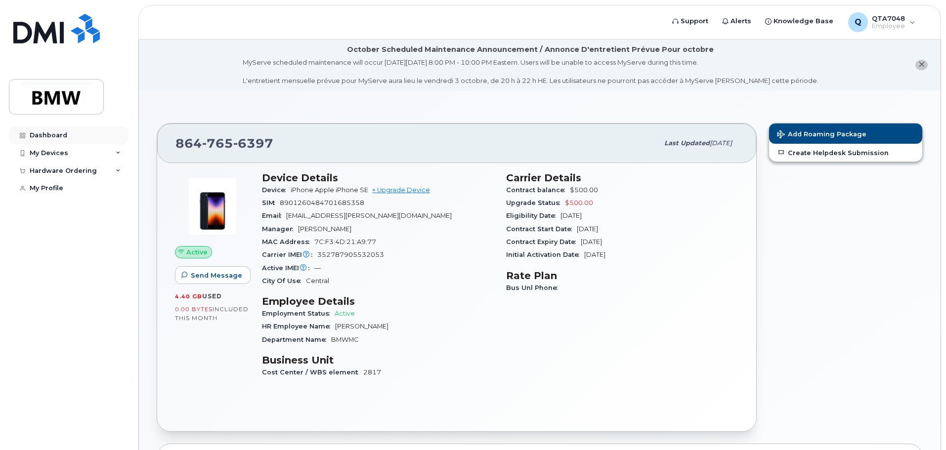  Describe the element at coordinates (687, 143) in the screenshot. I see `span: Last updated` at that location.